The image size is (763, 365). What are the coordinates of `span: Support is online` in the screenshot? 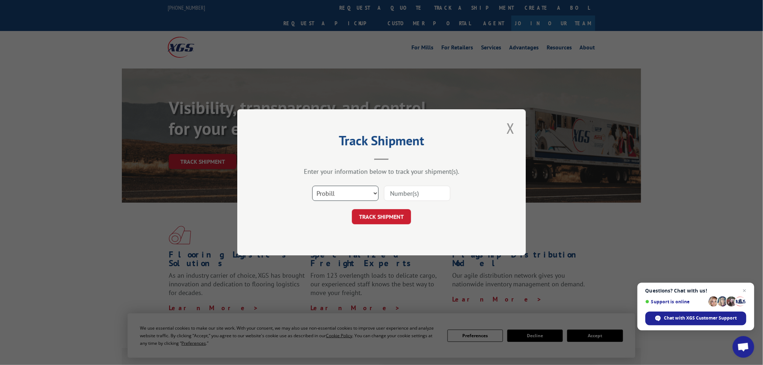 It's located at (676, 302).